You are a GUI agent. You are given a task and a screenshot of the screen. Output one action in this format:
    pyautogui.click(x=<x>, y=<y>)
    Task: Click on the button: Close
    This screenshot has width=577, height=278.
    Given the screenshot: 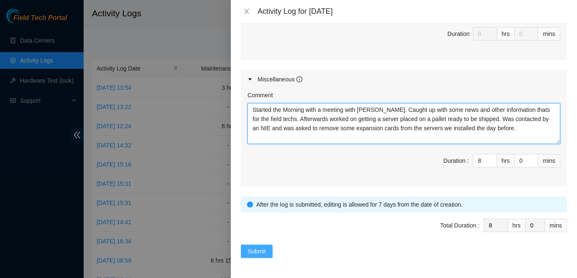 What is the action you would take?
    pyautogui.click(x=247, y=11)
    